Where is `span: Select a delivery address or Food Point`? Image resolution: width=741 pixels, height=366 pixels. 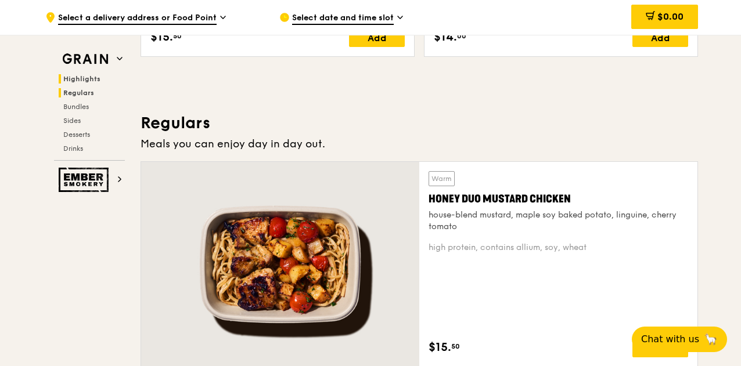
span: Select a delivery address or Food Point is located at coordinates (137, 19).